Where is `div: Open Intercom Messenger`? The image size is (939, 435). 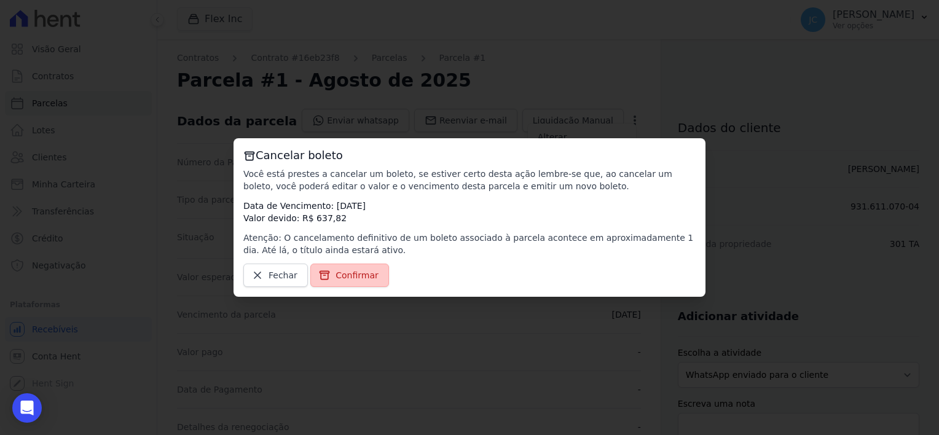 div: Open Intercom Messenger is located at coordinates (27, 408).